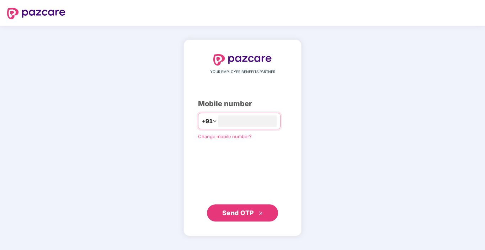 This screenshot has width=485, height=250. Describe the element at coordinates (207, 121) in the screenshot. I see `span: +91` at that location.